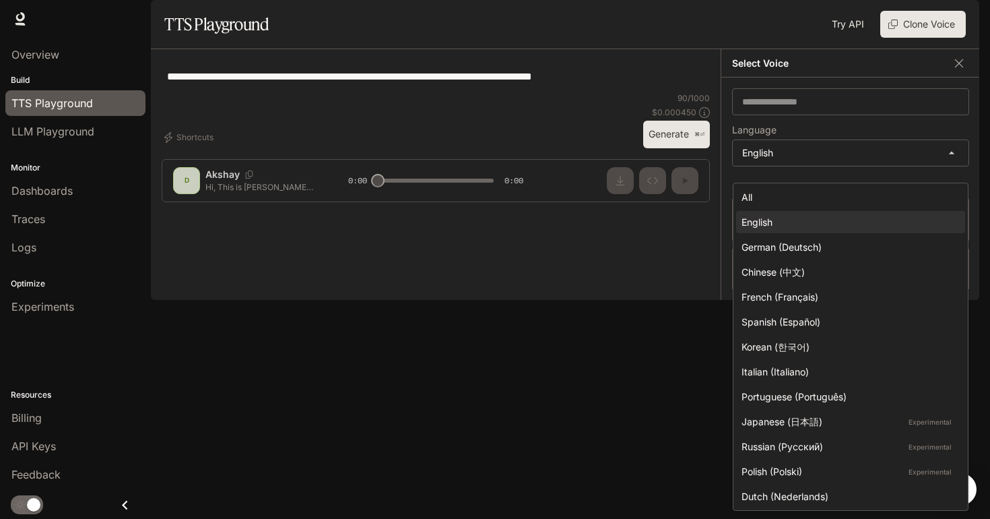 This screenshot has height=519, width=990. I want to click on div: Korean (한국어), so click(848, 346).